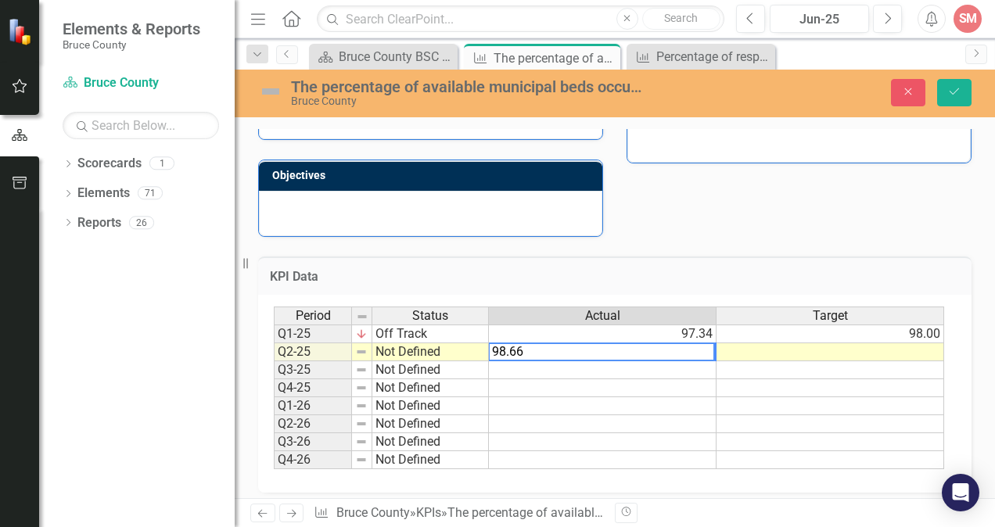 The image size is (995, 527). Describe the element at coordinates (109, 163) in the screenshot. I see `a: Scorecards` at that location.